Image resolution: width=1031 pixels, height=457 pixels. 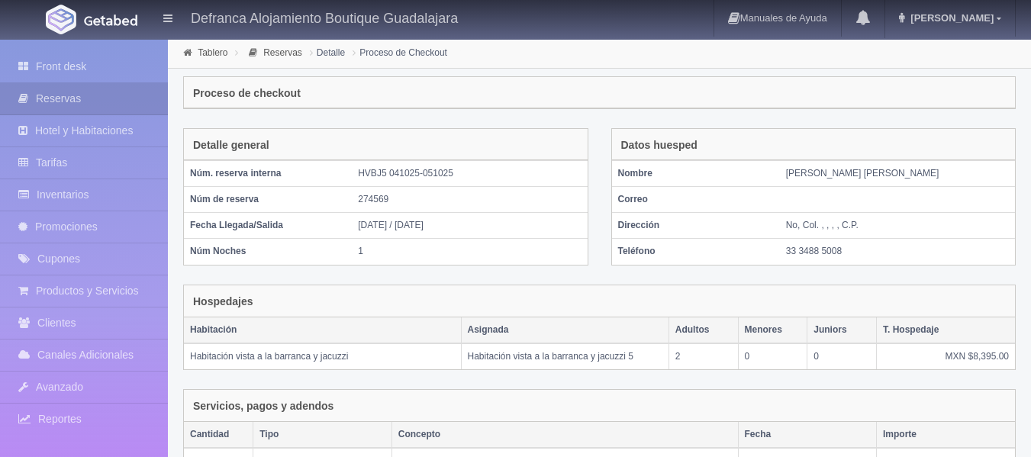 I want to click on th: Tipo, so click(x=323, y=435).